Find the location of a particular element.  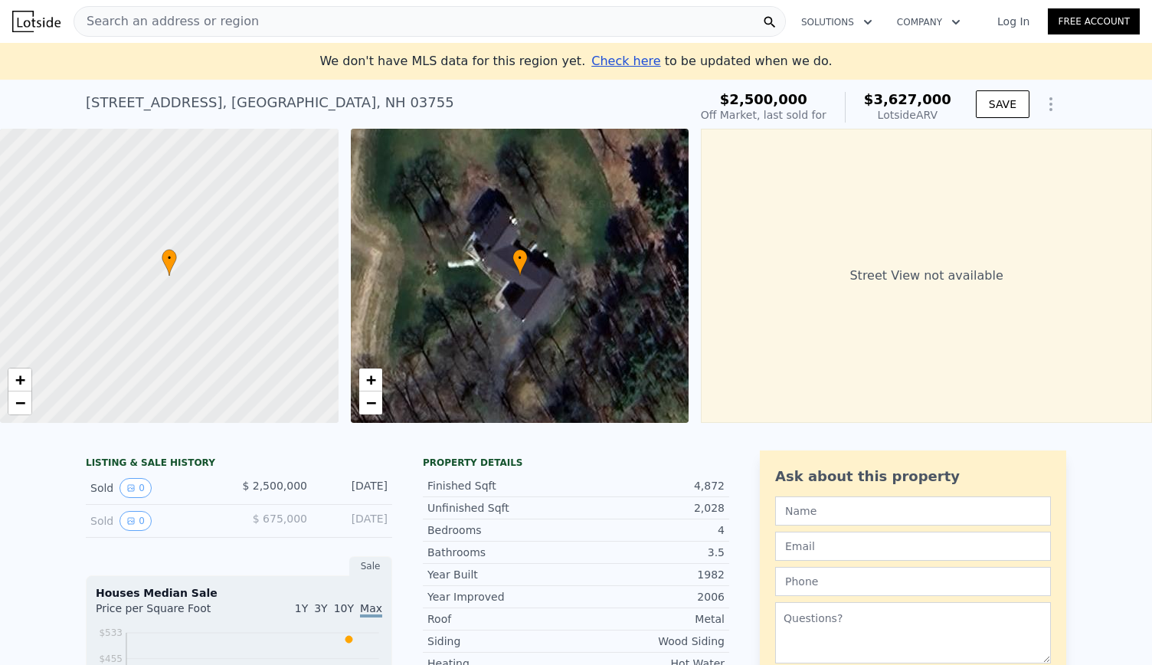

img: Lotside is located at coordinates (36, 21).